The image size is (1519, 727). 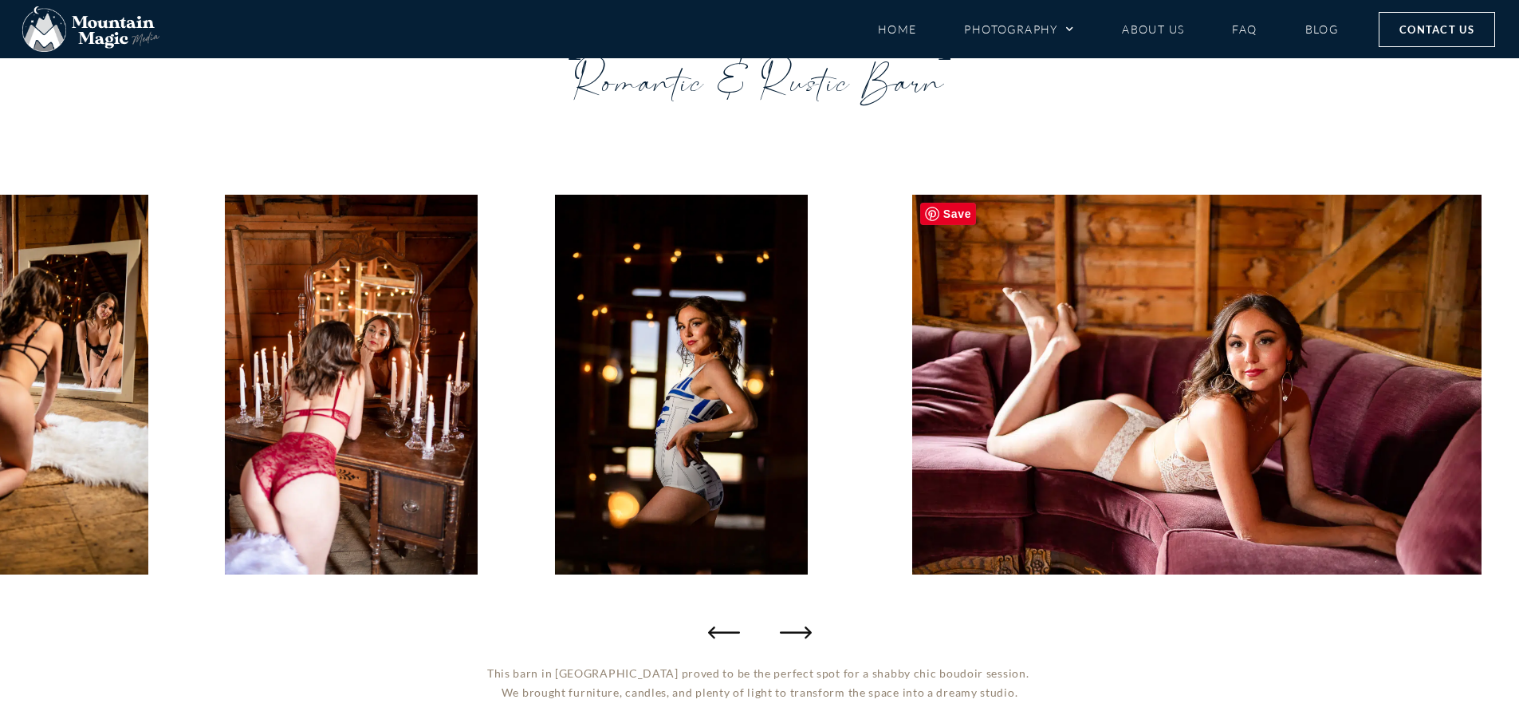 I want to click on h3: Romantic & Rustic Barn, so click(x=760, y=83).